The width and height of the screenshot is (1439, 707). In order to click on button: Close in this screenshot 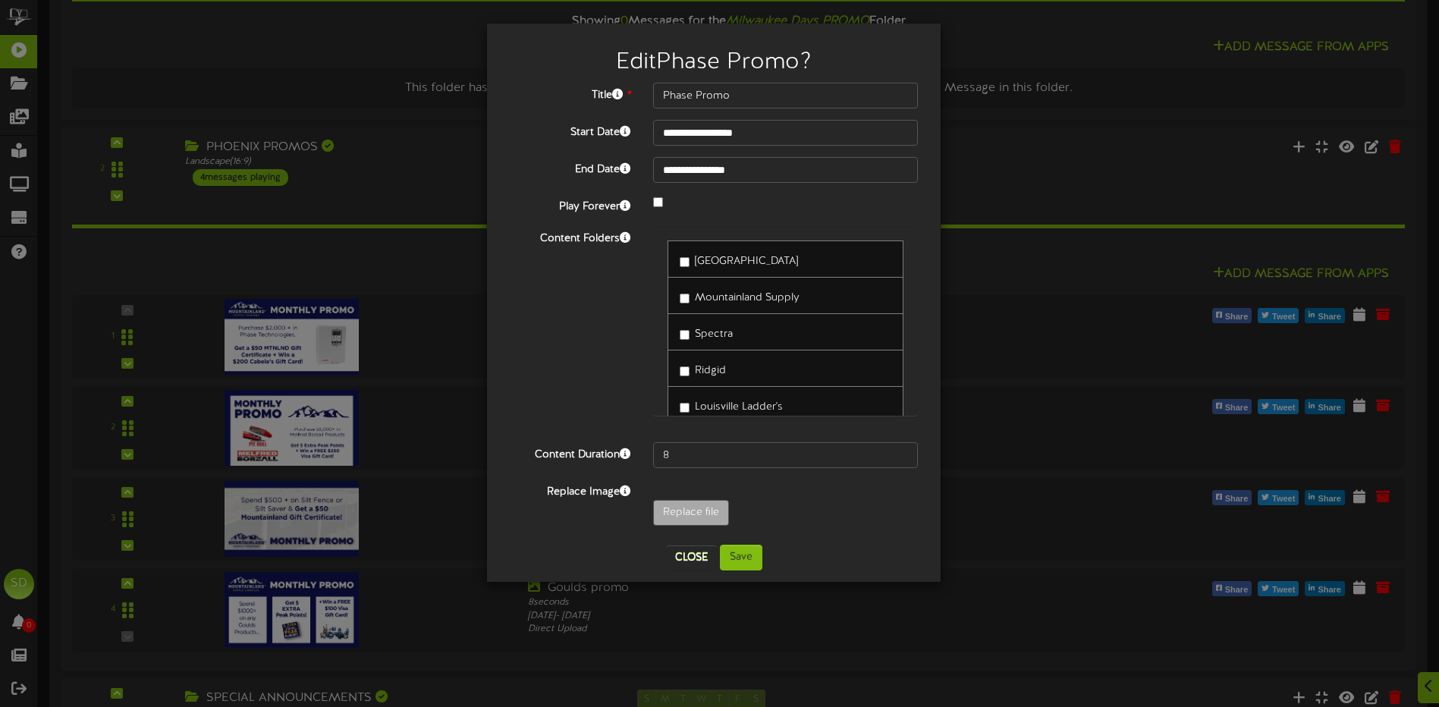, I will do `click(691, 557)`.